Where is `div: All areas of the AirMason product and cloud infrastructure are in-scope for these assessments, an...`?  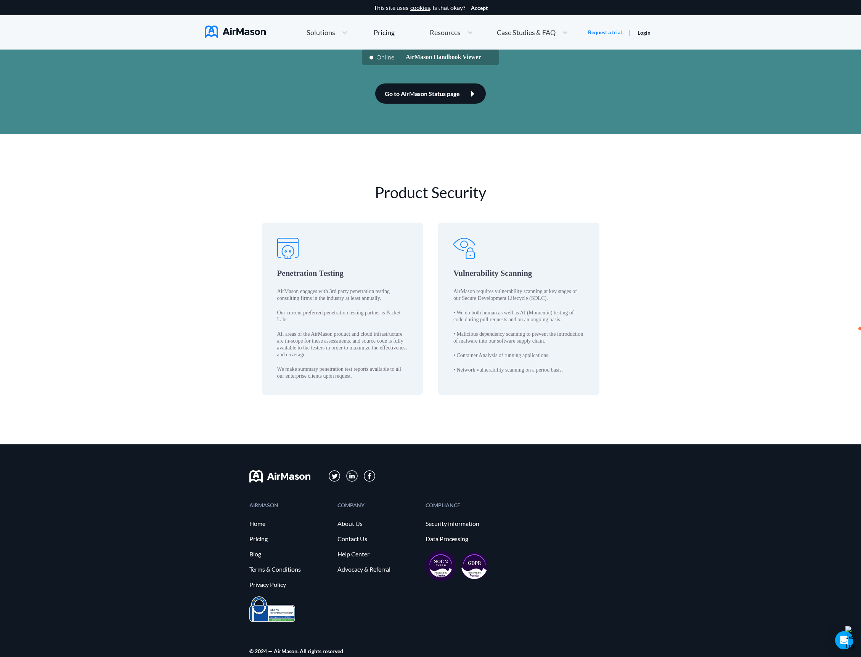
div: All areas of the AirMason product and cloud infrastructure are in-scope for these assessments, an... is located at coordinates (342, 345).